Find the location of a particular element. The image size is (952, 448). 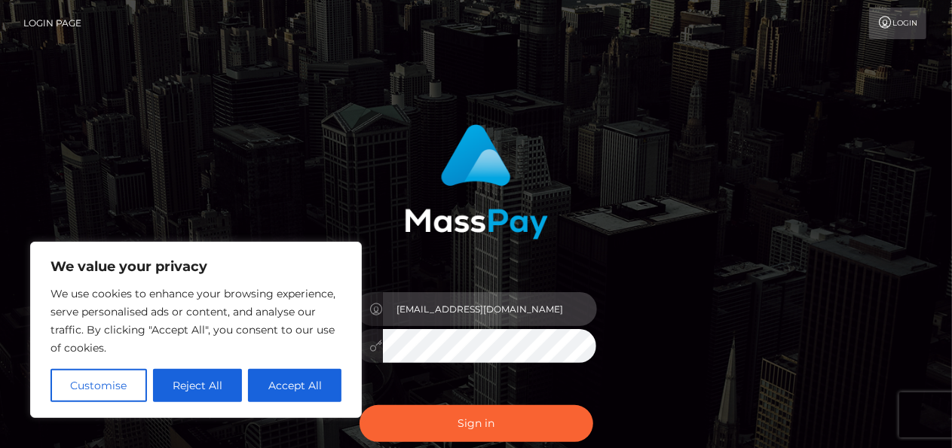

button: Reject All is located at coordinates (197, 386).